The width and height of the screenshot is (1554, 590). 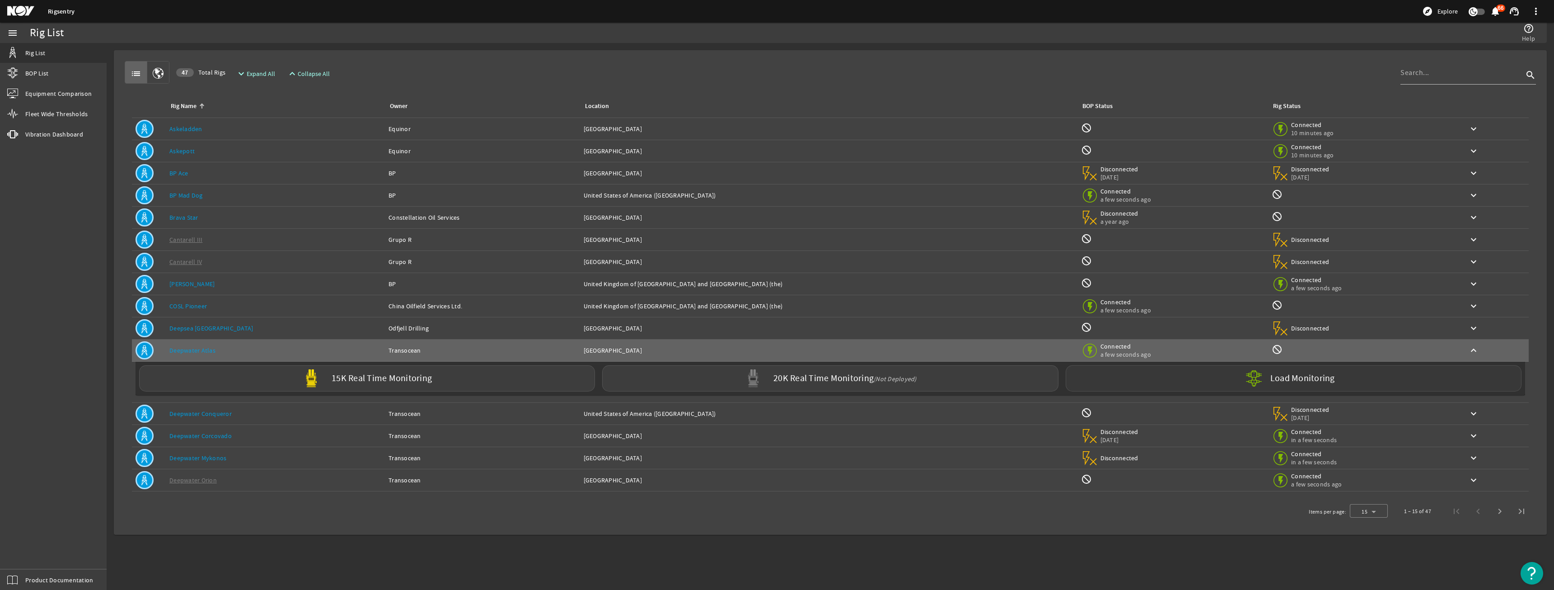 What do you see at coordinates (382, 378) in the screenshot?
I see `label: 15K Real Time Monitoring` at bounding box center [382, 378].